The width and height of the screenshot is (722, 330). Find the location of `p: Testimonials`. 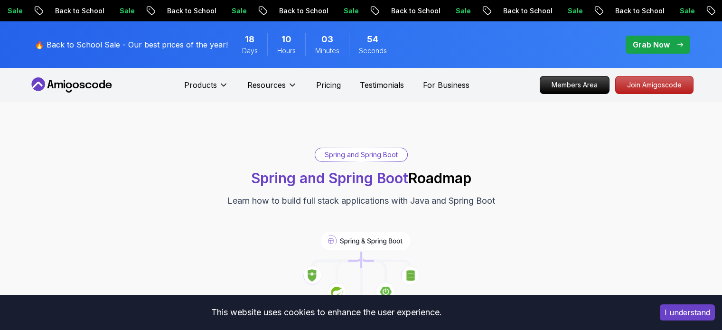

p: Testimonials is located at coordinates (381, 85).